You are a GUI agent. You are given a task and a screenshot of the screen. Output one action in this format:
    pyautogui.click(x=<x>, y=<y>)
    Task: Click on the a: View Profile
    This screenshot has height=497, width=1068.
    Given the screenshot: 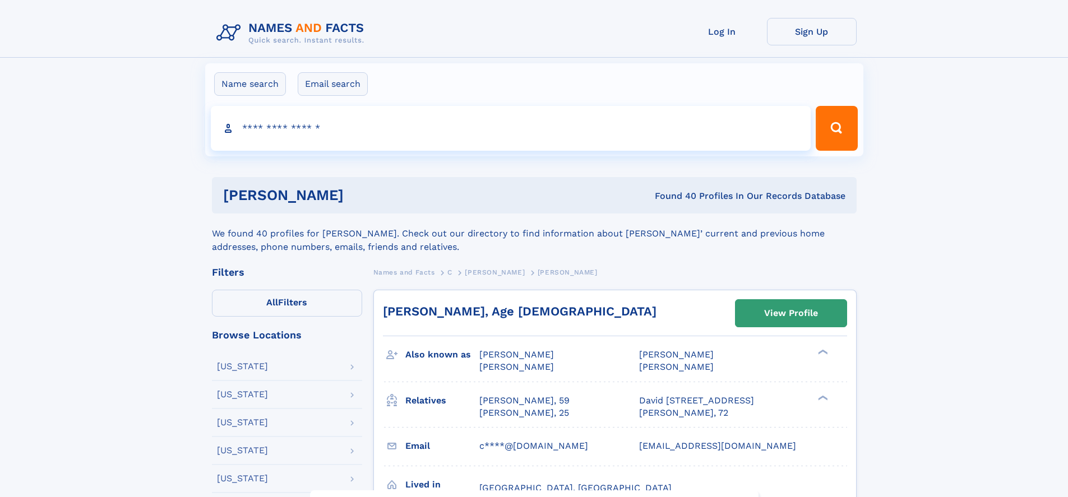 What is the action you would take?
    pyautogui.click(x=791, y=313)
    